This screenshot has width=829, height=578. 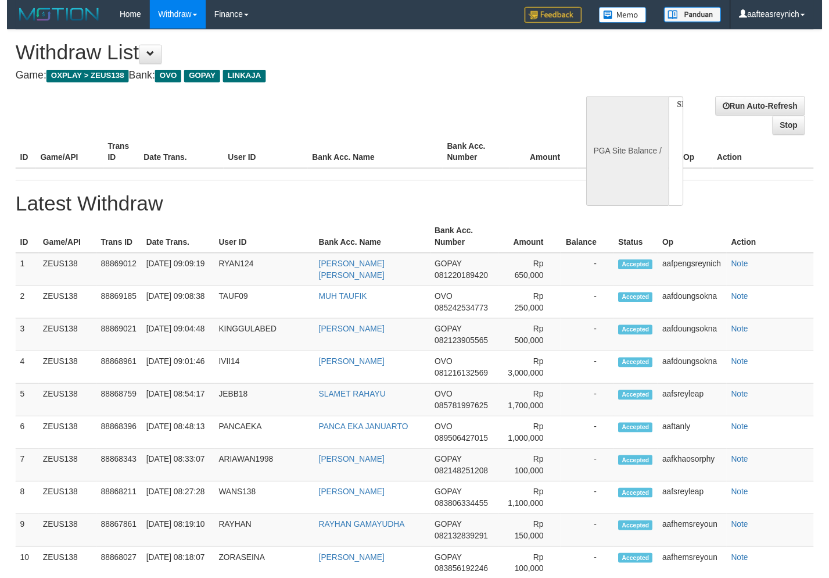 I want to click on td: Rp 150,000, so click(x=532, y=539).